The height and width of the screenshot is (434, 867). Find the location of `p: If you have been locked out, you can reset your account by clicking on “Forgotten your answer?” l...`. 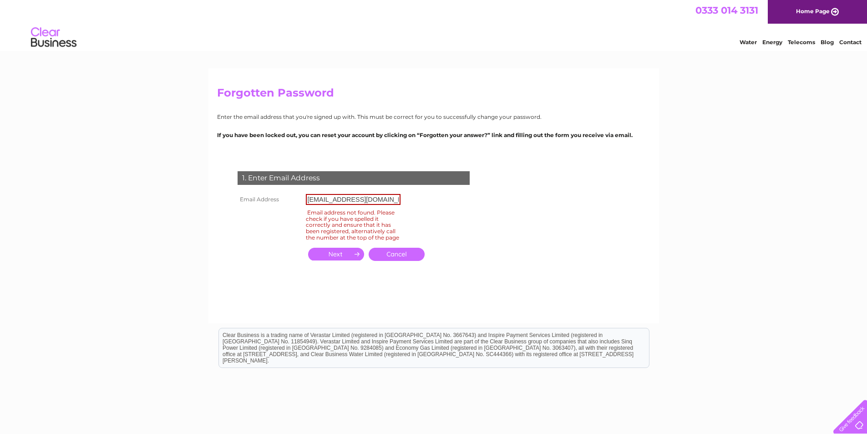

p: If you have been locked out, you can reset your account by clicking on “Forgotten your answer?” l... is located at coordinates (434, 135).